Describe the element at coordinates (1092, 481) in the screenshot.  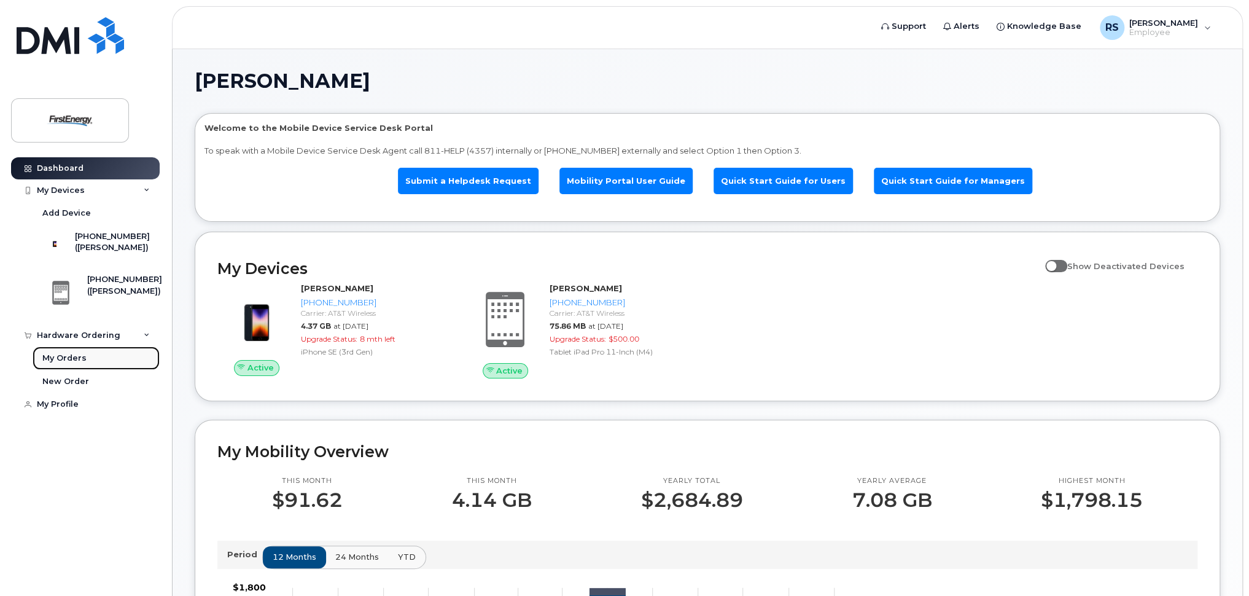
I see `p: Highest month` at that location.